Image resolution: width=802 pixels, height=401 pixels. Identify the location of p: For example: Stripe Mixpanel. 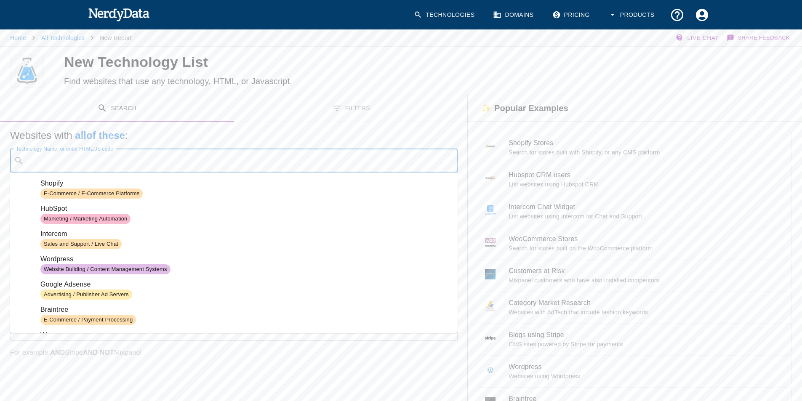
(234, 353).